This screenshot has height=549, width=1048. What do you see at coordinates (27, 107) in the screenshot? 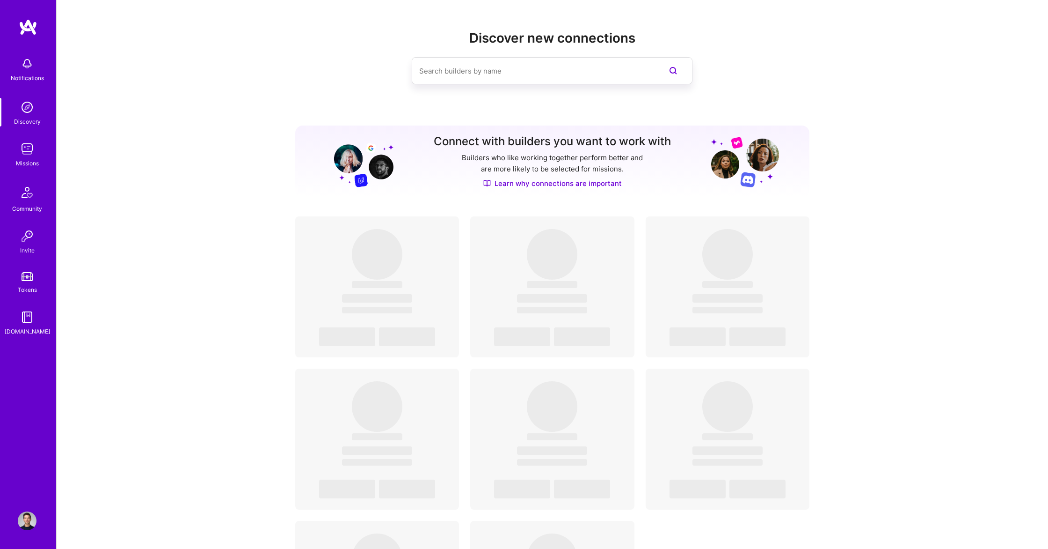
I see `img: discovery` at bounding box center [27, 107].